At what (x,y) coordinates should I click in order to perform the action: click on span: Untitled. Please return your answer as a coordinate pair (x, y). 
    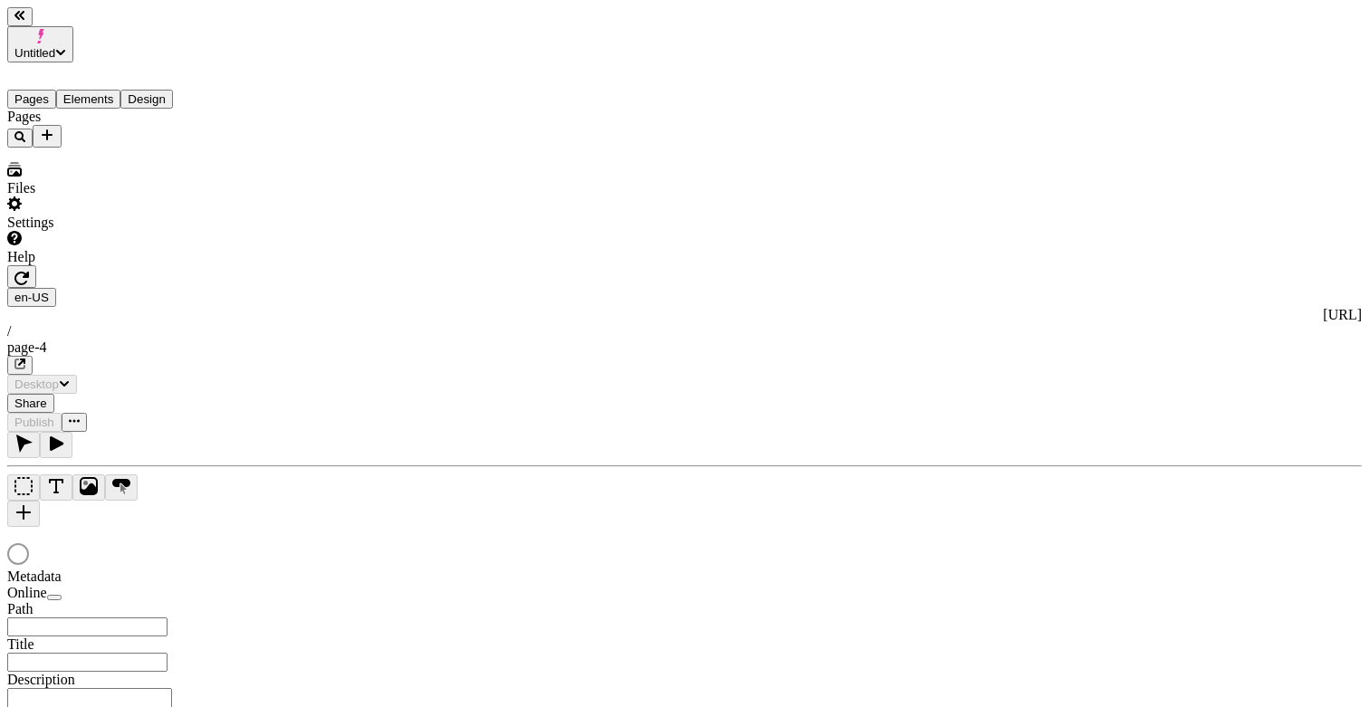
    Looking at the image, I should click on (34, 52).